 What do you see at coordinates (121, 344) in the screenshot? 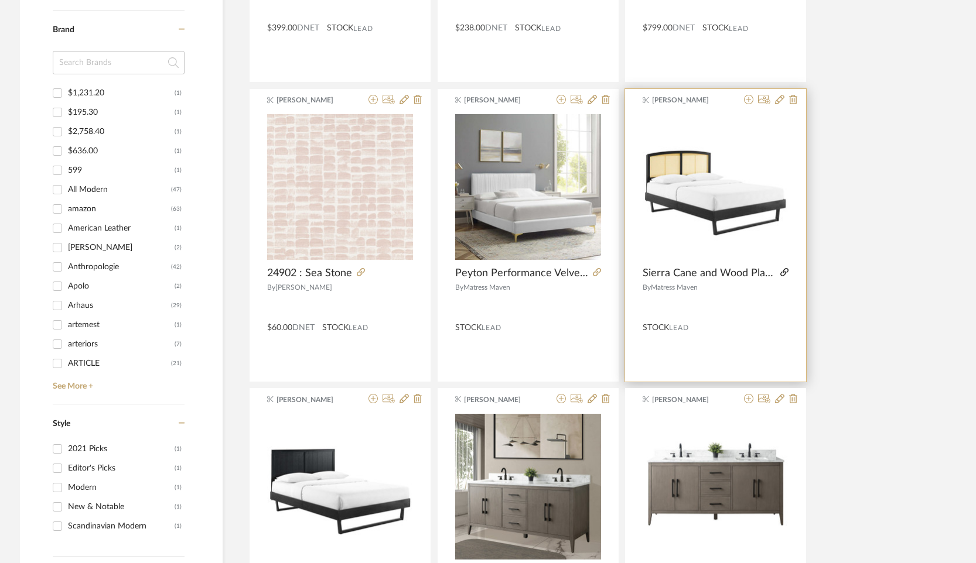
I see `div: arteriors` at bounding box center [121, 344].